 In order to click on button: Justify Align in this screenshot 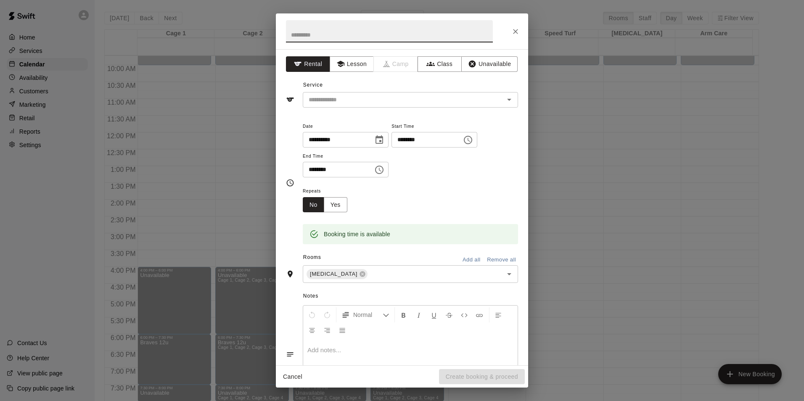, I will do `click(342, 330)`.